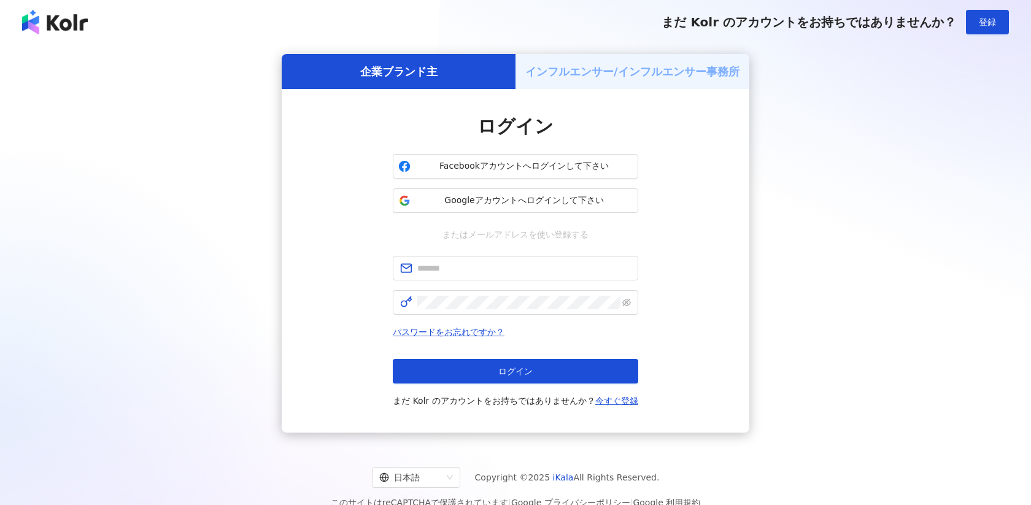 The height and width of the screenshot is (505, 1031). I want to click on span: 登録, so click(987, 22).